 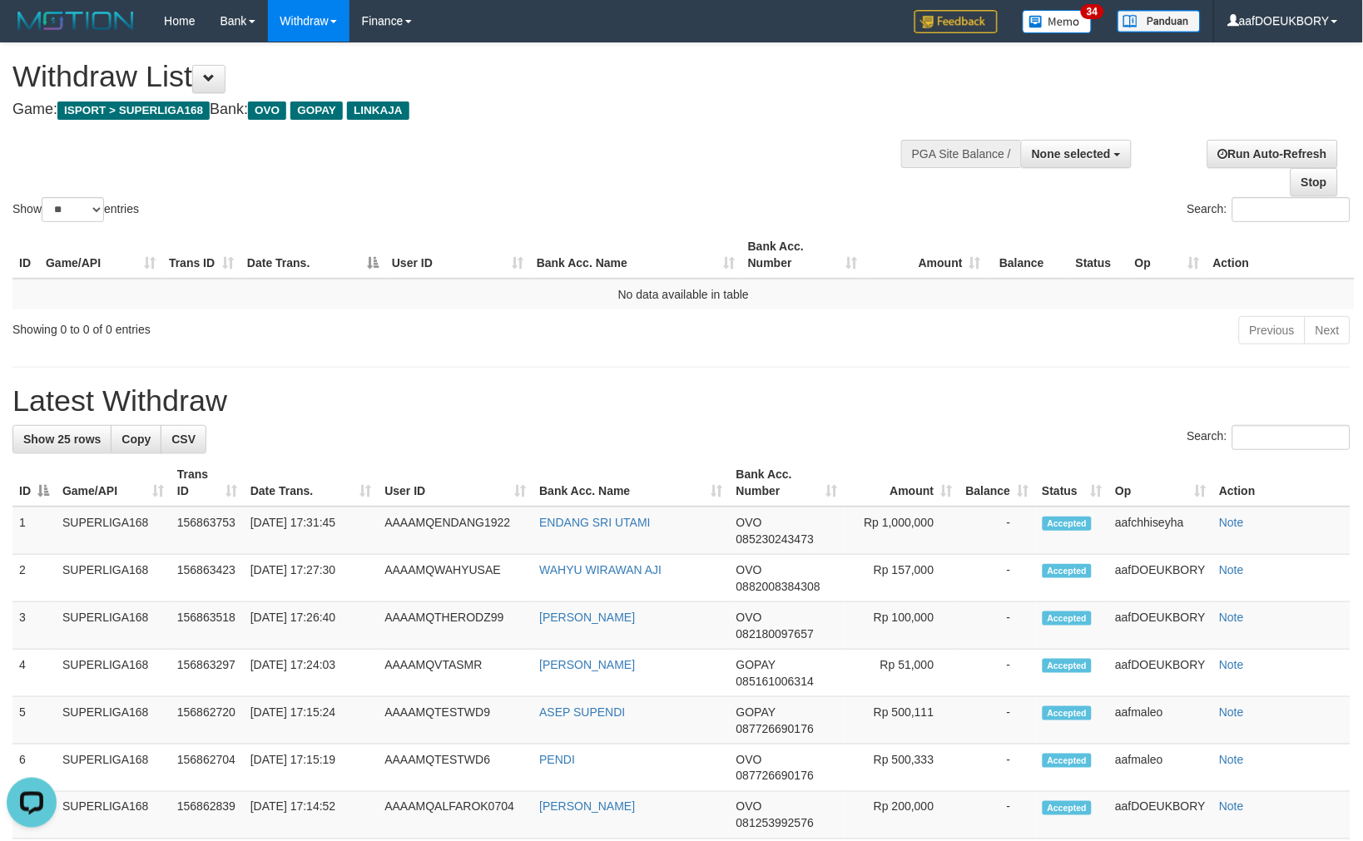 What do you see at coordinates (1071, 154) in the screenshot?
I see `span: None selected` at bounding box center [1071, 154].